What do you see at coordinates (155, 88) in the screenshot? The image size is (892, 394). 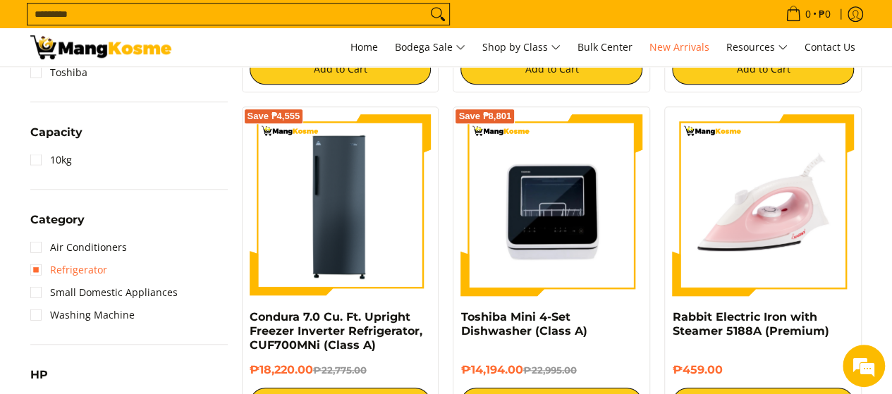 I see `div: Chat with us now` at bounding box center [155, 88].